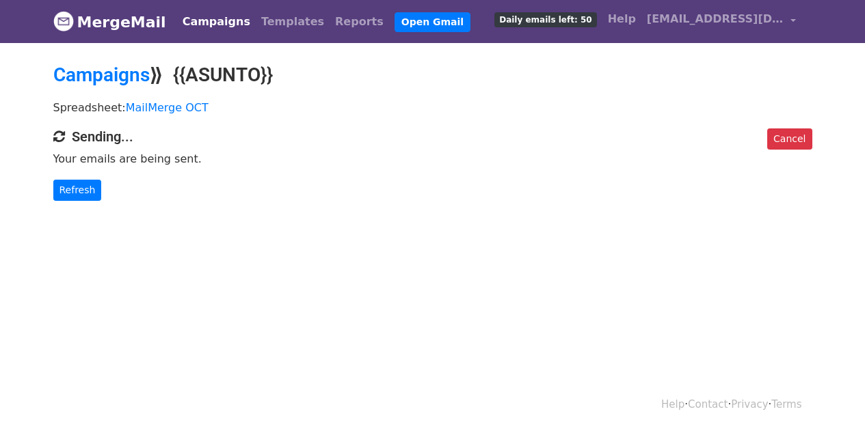 The height and width of the screenshot is (431, 865). What do you see at coordinates (167, 107) in the screenshot?
I see `a: MailMerge OCT` at bounding box center [167, 107].